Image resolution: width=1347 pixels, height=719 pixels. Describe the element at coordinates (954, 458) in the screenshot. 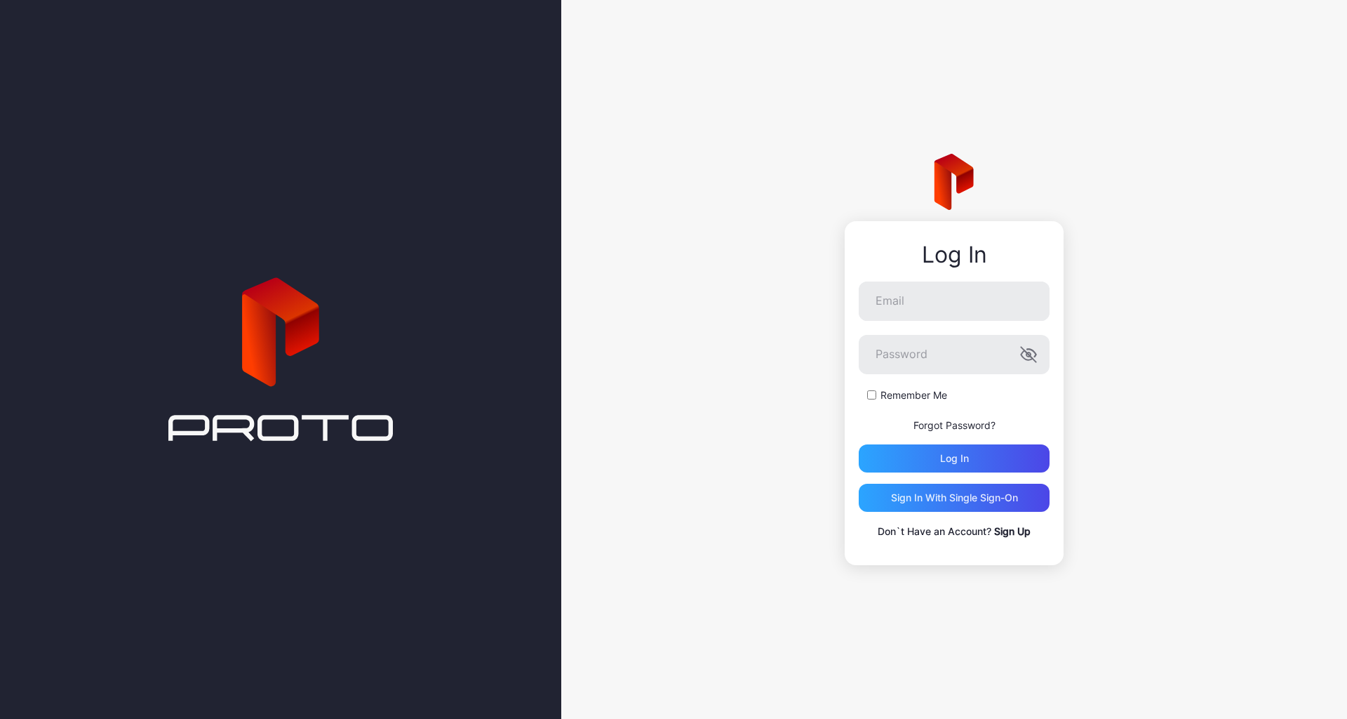

I see `div: Log in` at that location.